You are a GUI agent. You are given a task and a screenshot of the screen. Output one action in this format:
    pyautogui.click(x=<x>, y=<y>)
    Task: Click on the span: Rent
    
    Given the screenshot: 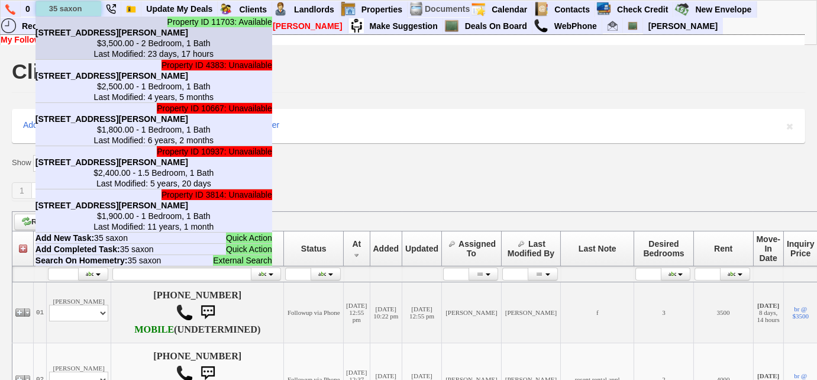 What is the action you would take?
    pyautogui.click(x=723, y=249)
    